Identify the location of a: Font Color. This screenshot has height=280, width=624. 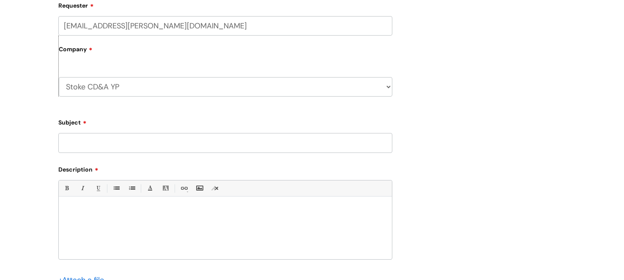
(150, 188).